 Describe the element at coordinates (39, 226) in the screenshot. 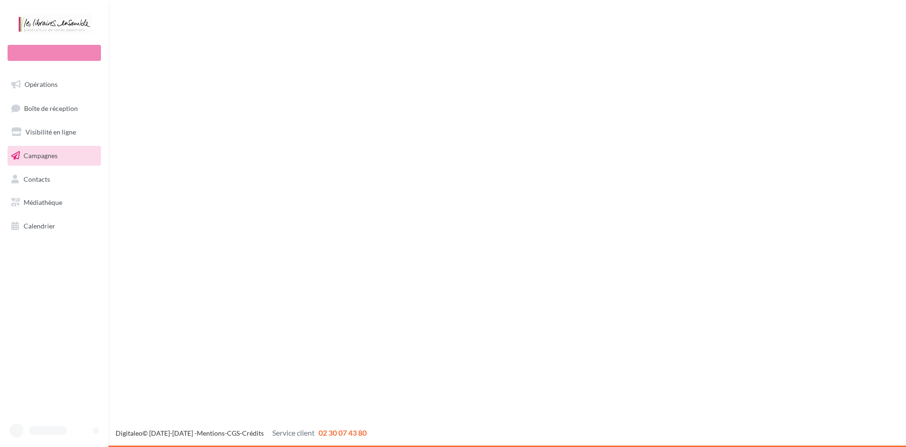

I see `span: Calendrier` at that location.